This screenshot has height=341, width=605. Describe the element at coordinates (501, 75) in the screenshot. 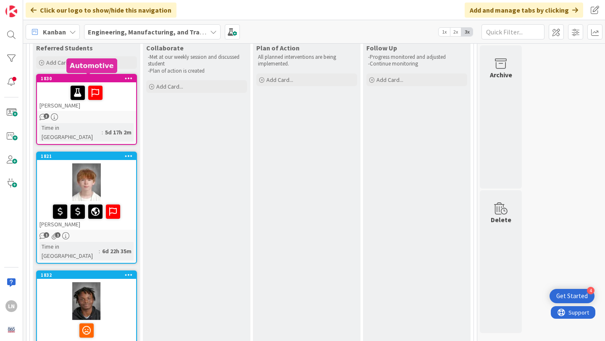

I see `div: Archive` at that location.